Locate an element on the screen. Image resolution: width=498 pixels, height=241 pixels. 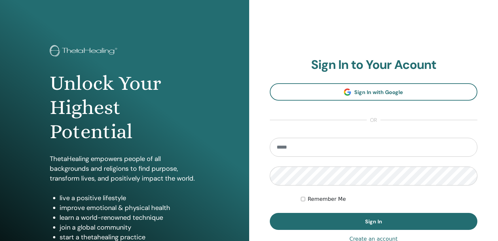
p: ThetaHealing empowers people of all backgrounds and religions to find purpose, transform lives, a... is located at coordinates (124, 169).